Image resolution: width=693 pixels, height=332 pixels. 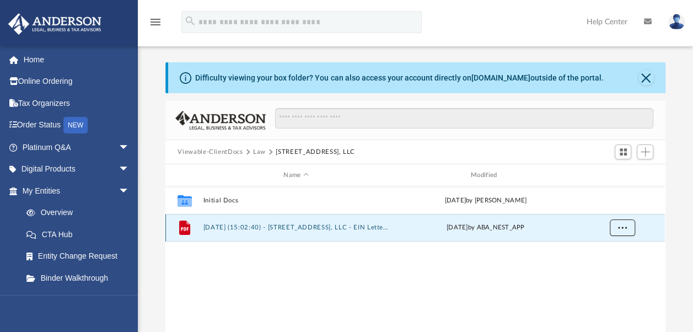 I want to click on a: Tax Organizers, so click(x=77, y=103).